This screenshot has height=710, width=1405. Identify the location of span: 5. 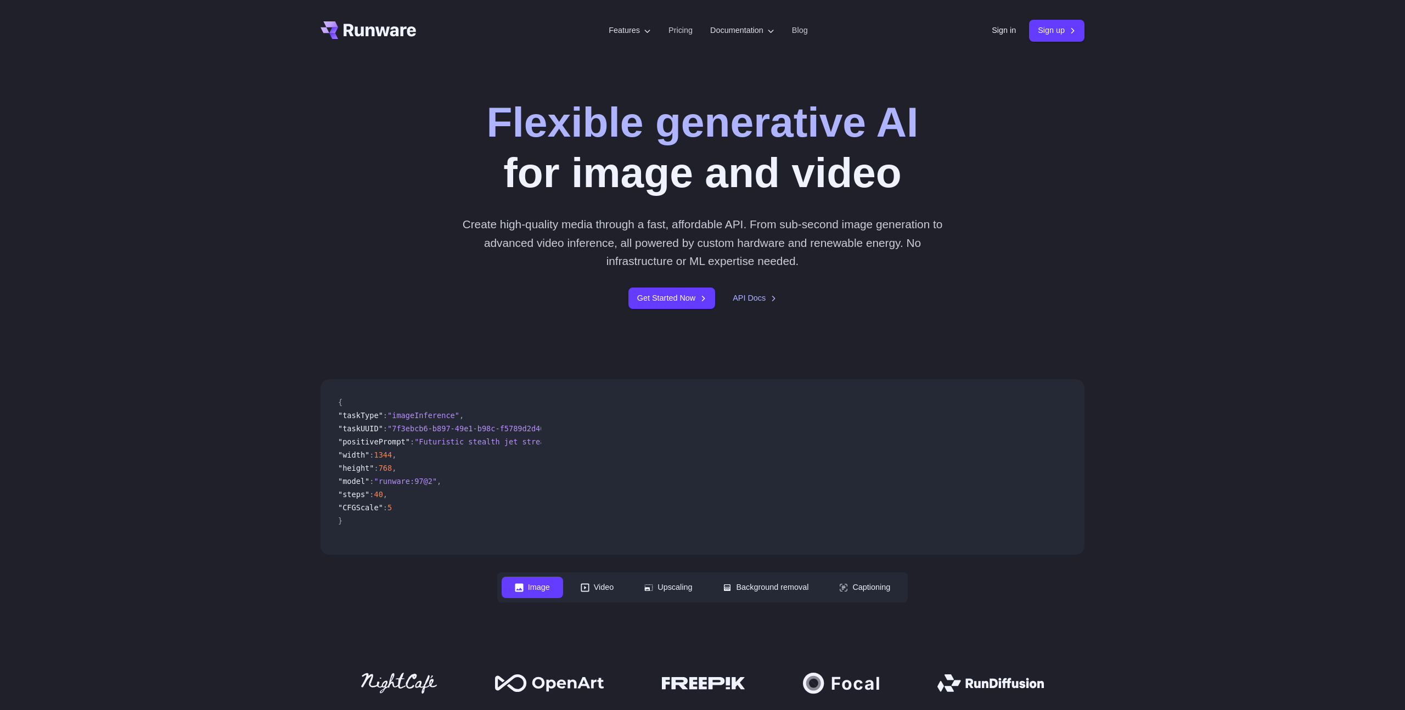
(390, 508).